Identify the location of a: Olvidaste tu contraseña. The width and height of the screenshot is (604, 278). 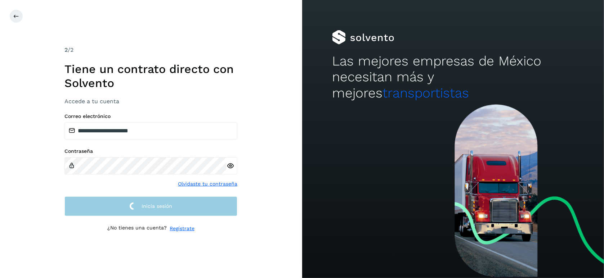
(207, 184).